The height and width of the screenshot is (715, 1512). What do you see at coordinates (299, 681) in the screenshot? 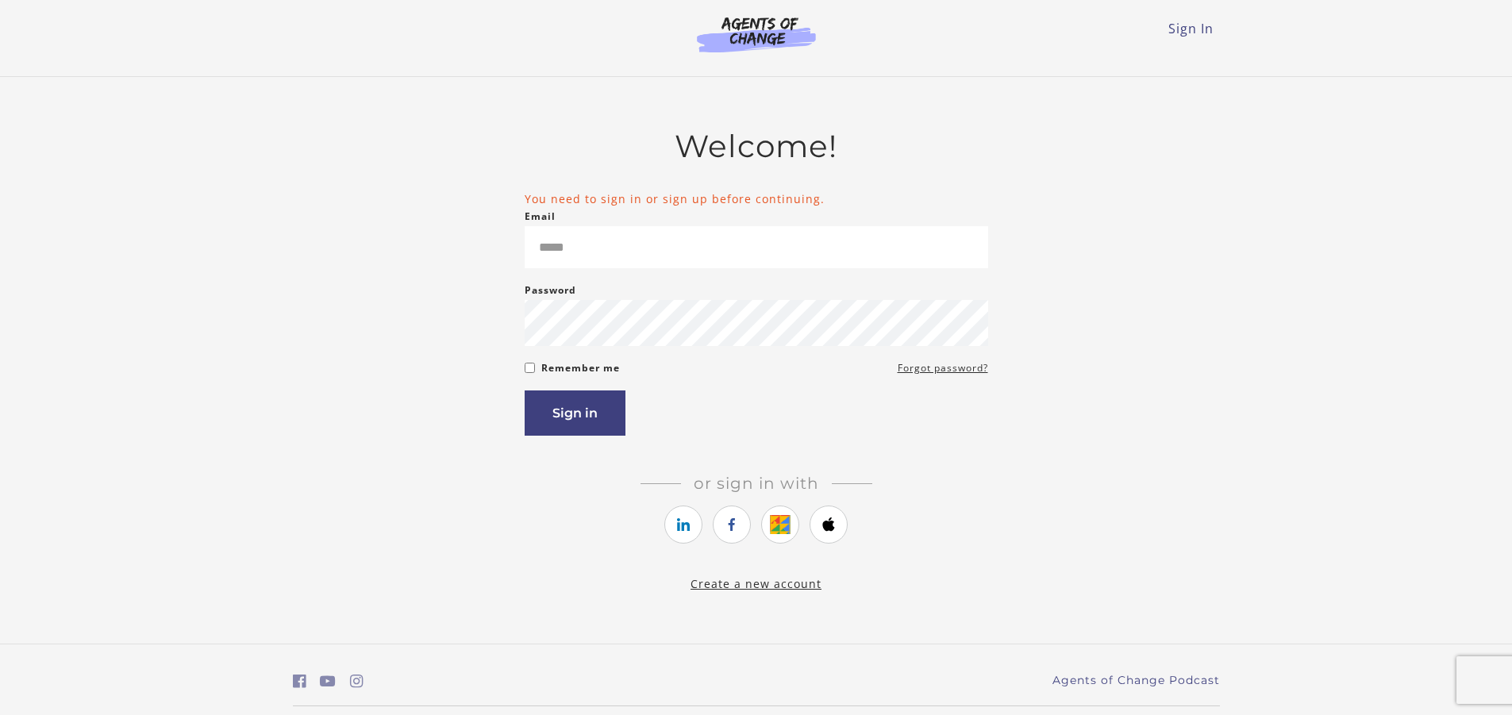
I see `a: https://www.facebook.com/groups/aswbtestprep (Open in a new window)` at bounding box center [299, 681].